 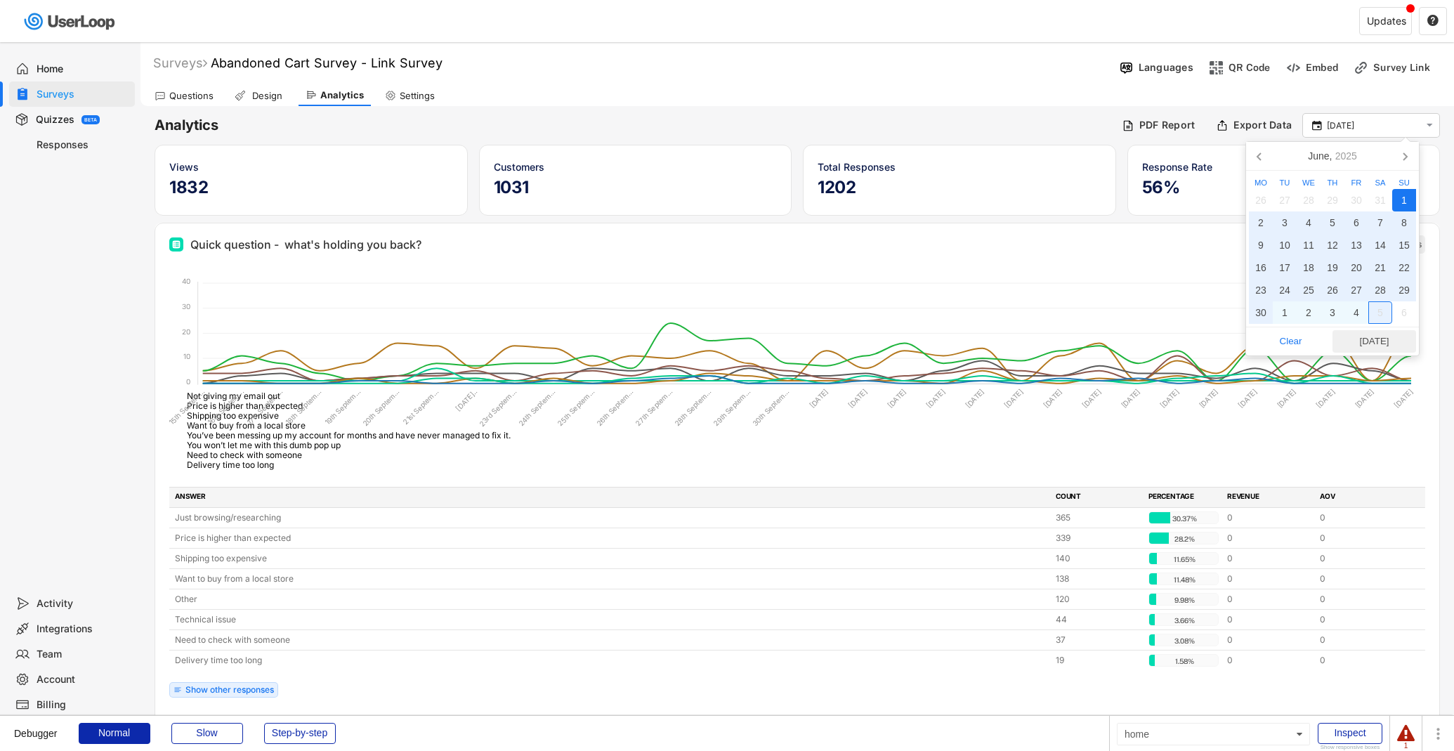 I want to click on div: 365, so click(x=1098, y=518).